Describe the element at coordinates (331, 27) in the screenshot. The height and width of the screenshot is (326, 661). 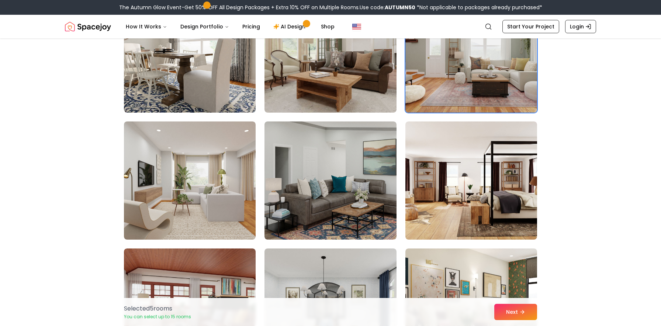
I see `nav: Global` at that location.